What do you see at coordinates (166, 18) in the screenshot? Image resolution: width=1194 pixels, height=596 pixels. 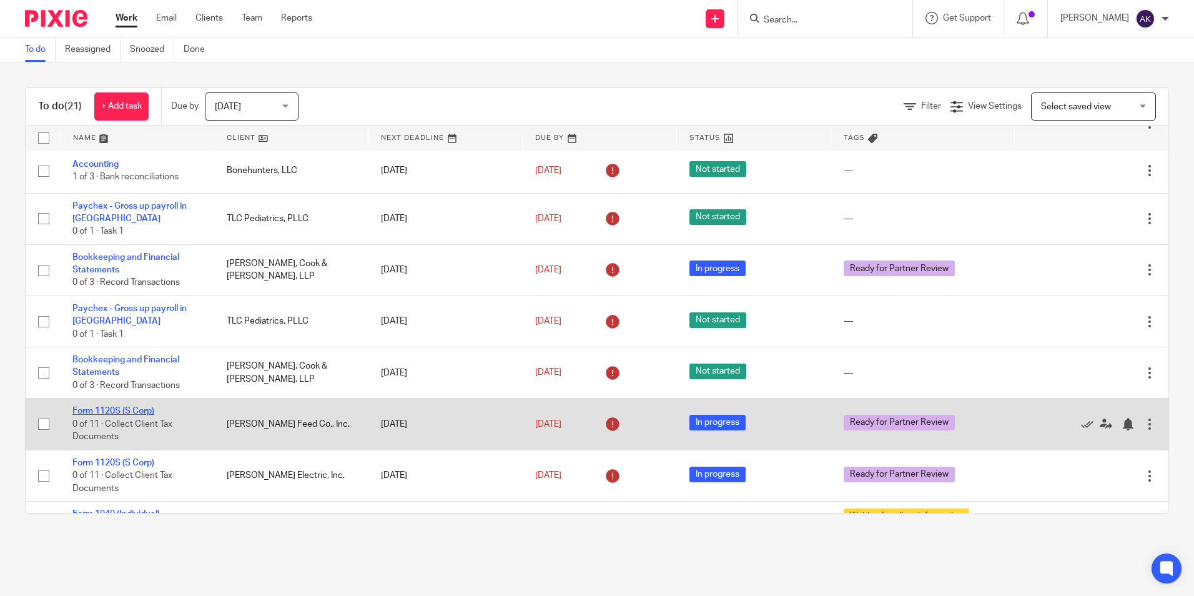 I see `a: Email` at bounding box center [166, 18].